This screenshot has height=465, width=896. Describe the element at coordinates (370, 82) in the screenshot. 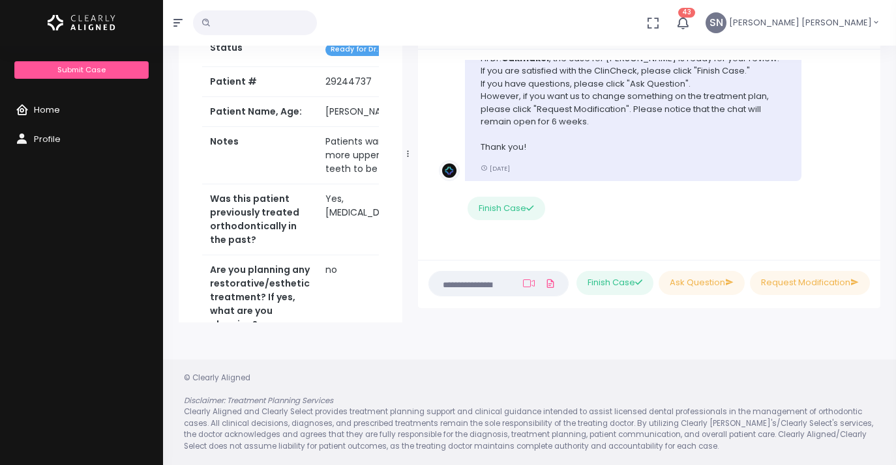

I see `td: 29244737` at that location.